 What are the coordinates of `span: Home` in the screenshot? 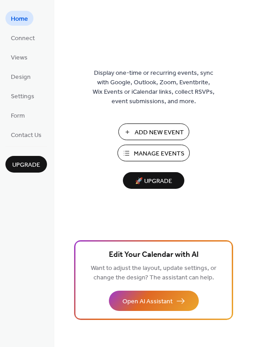 It's located at (19, 19).